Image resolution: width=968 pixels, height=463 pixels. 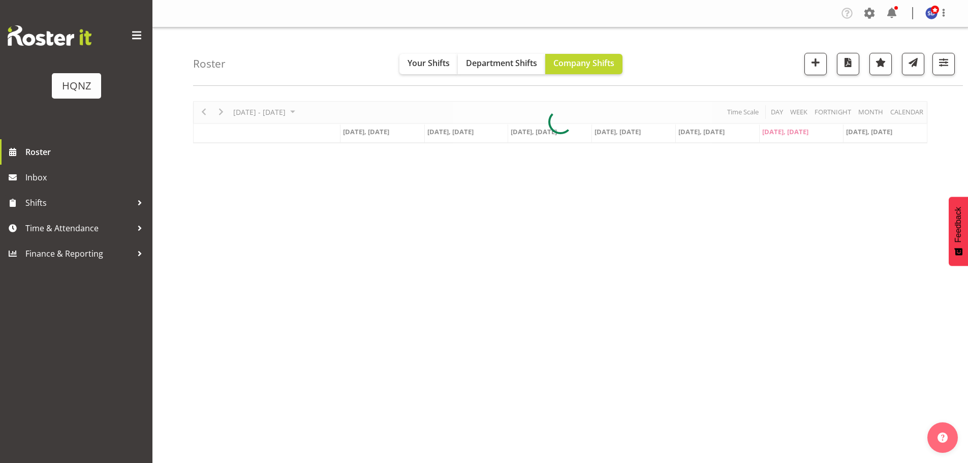 What do you see at coordinates (49, 36) in the screenshot?
I see `img: Rosterit website logo` at bounding box center [49, 36].